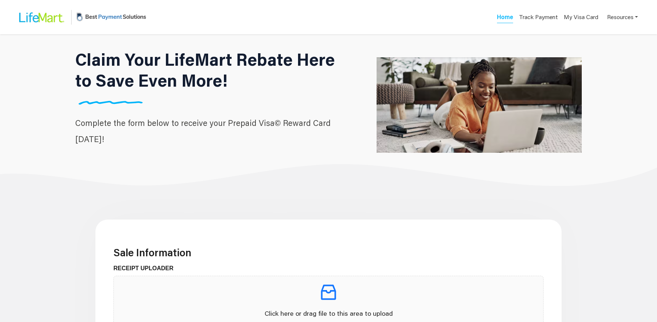  Describe the element at coordinates (623, 17) in the screenshot. I see `a: Resources` at that location.